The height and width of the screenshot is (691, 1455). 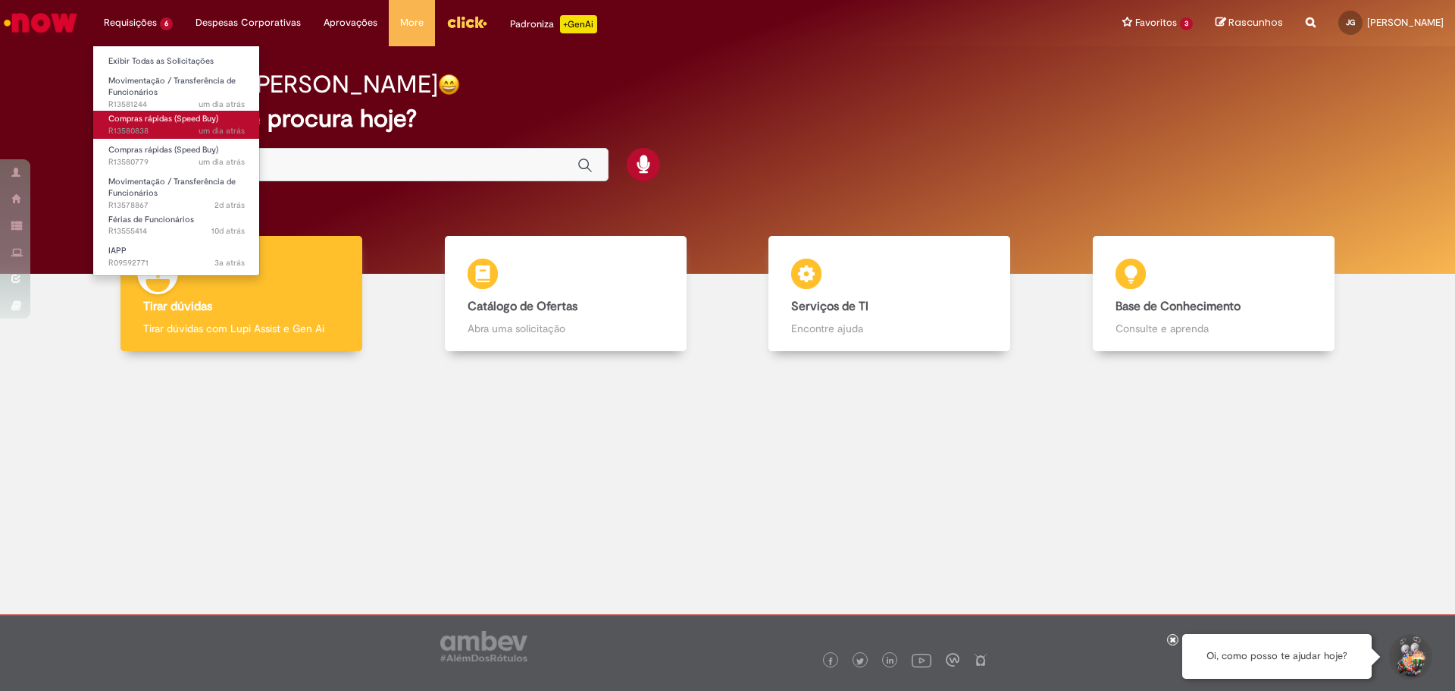 I want to click on img: ServiceNow, so click(x=40, y=23).